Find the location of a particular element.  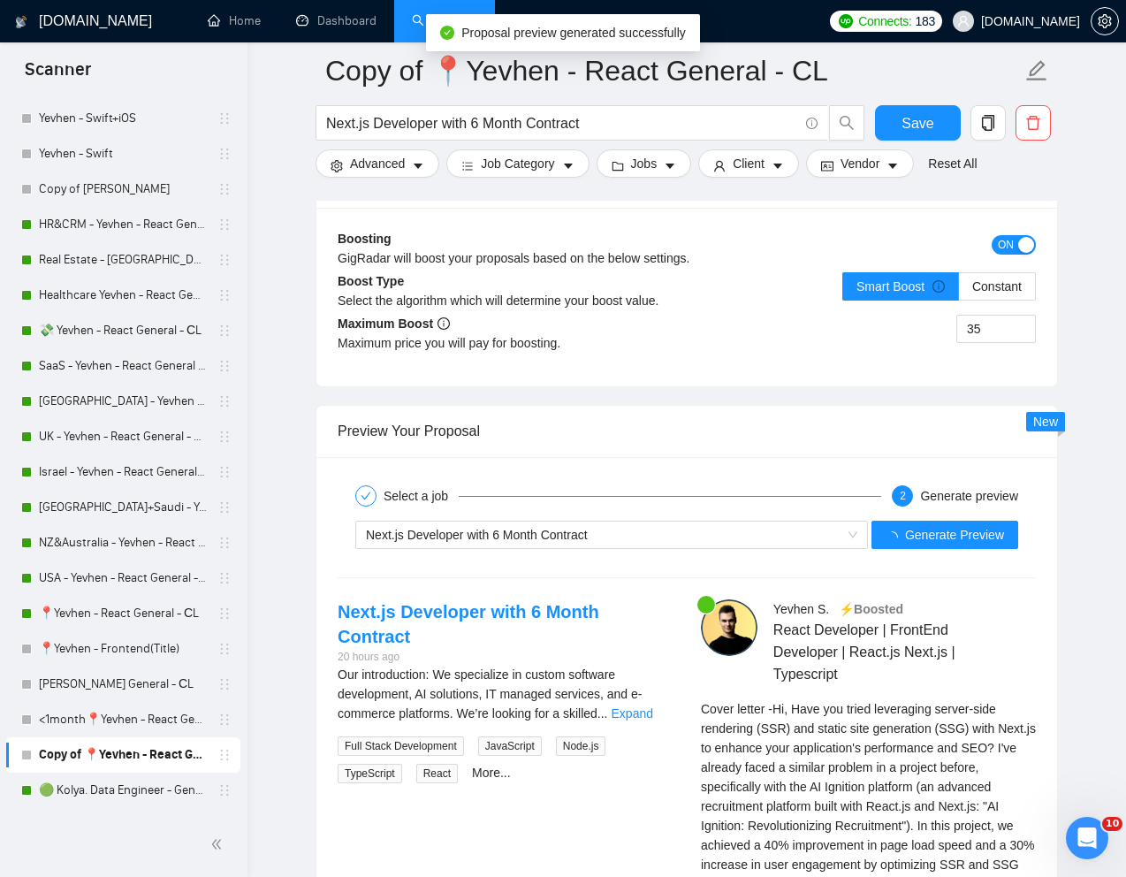

img: c1SzIbEPm00t23SiHkyARVMOmVneCY9unz2SixVBO24ER7hE6G1mrrfMXK5DrmUIab is located at coordinates (729, 628).